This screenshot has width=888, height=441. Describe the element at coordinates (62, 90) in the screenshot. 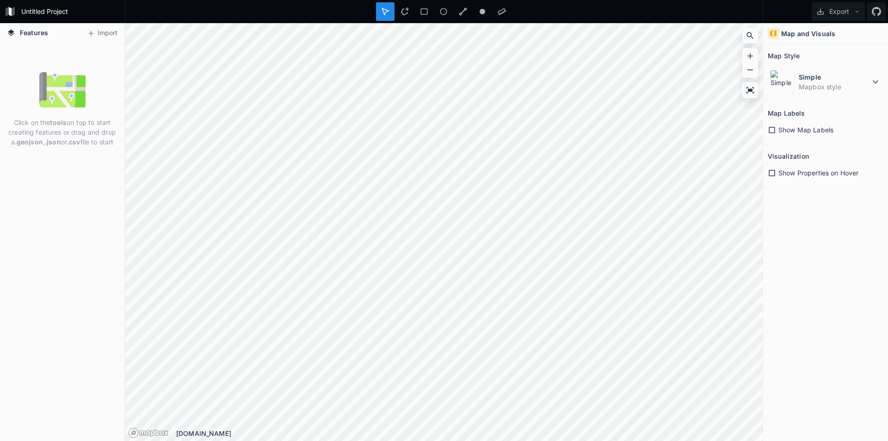

I see `img: empty` at that location.